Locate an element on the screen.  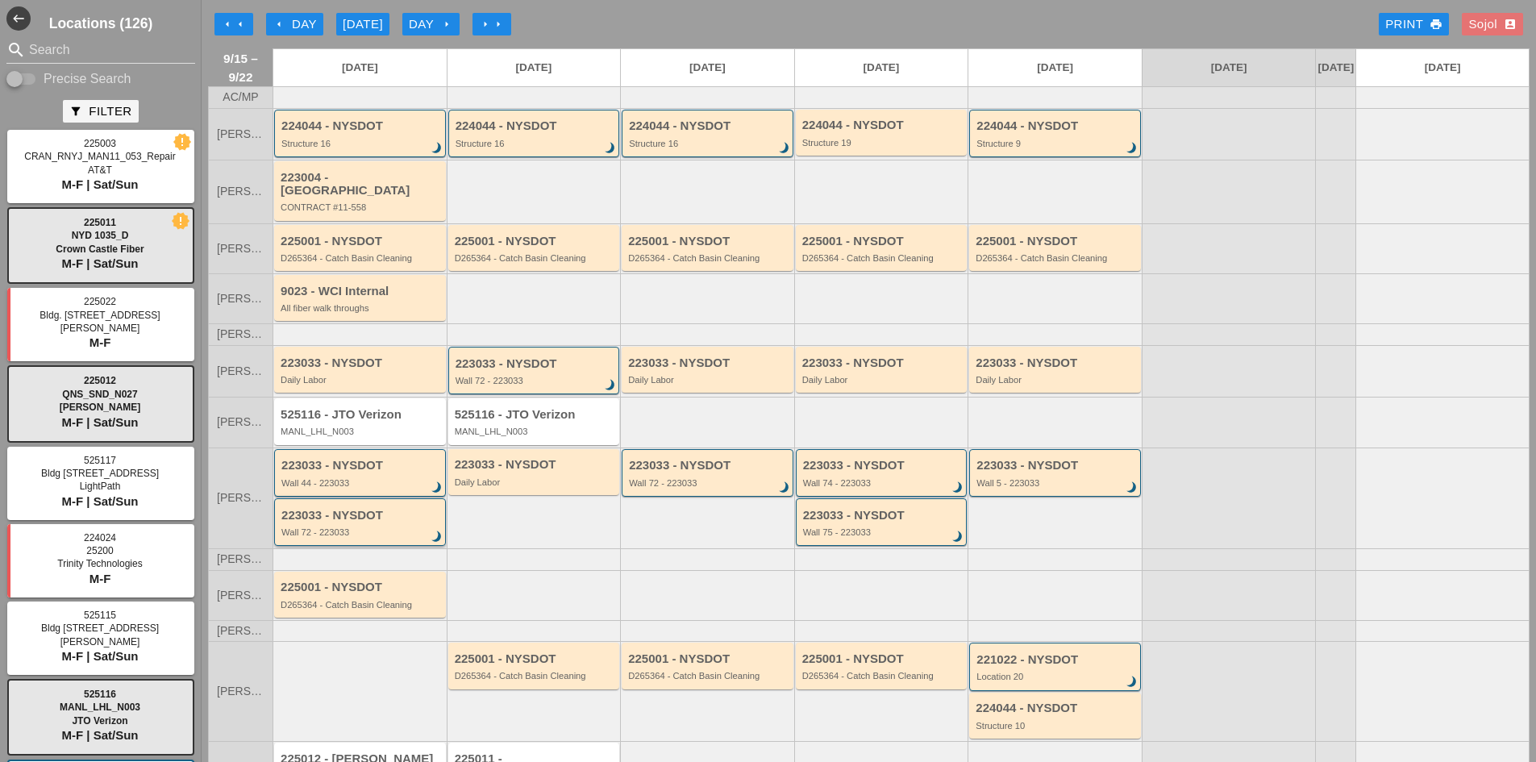
button: Sojol is located at coordinates (1493, 24).